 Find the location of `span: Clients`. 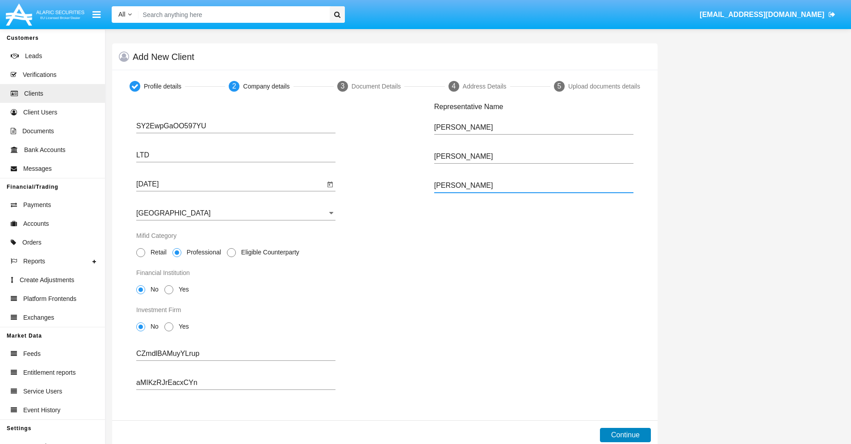

span: Clients is located at coordinates (34, 93).